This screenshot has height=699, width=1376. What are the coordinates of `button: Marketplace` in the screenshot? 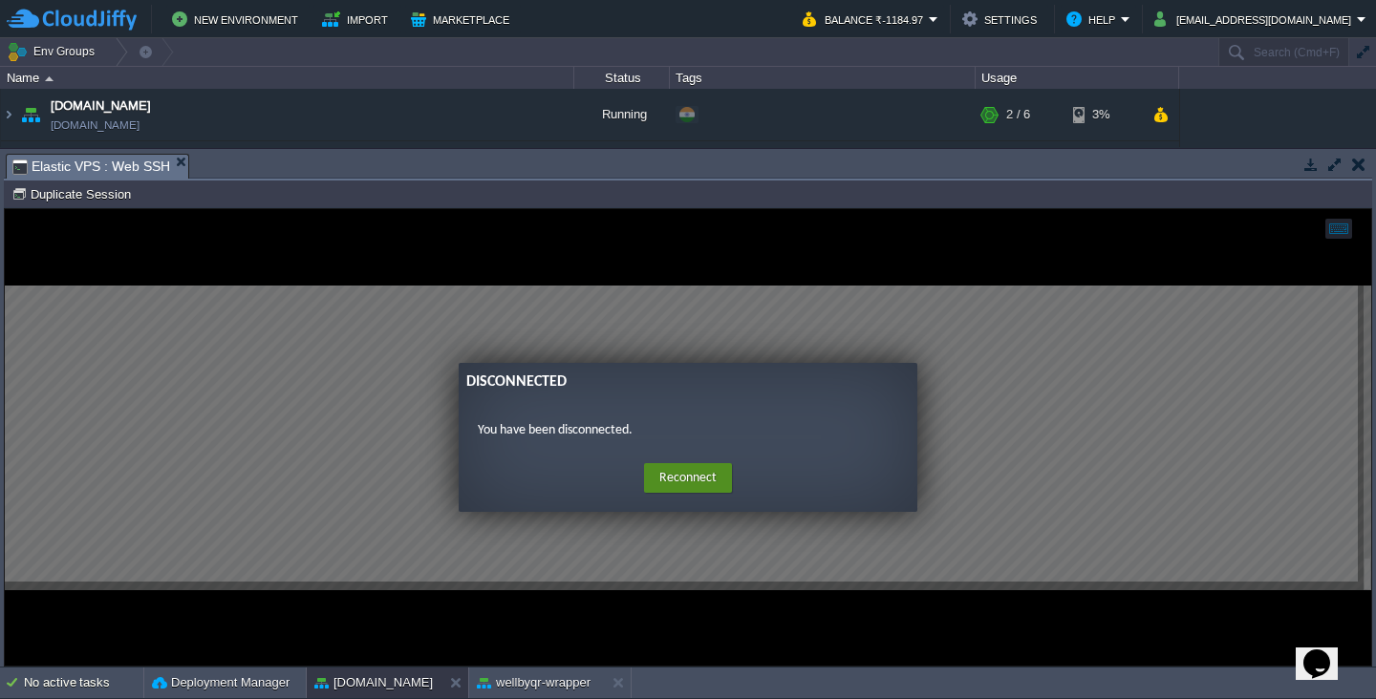 It's located at (462, 19).